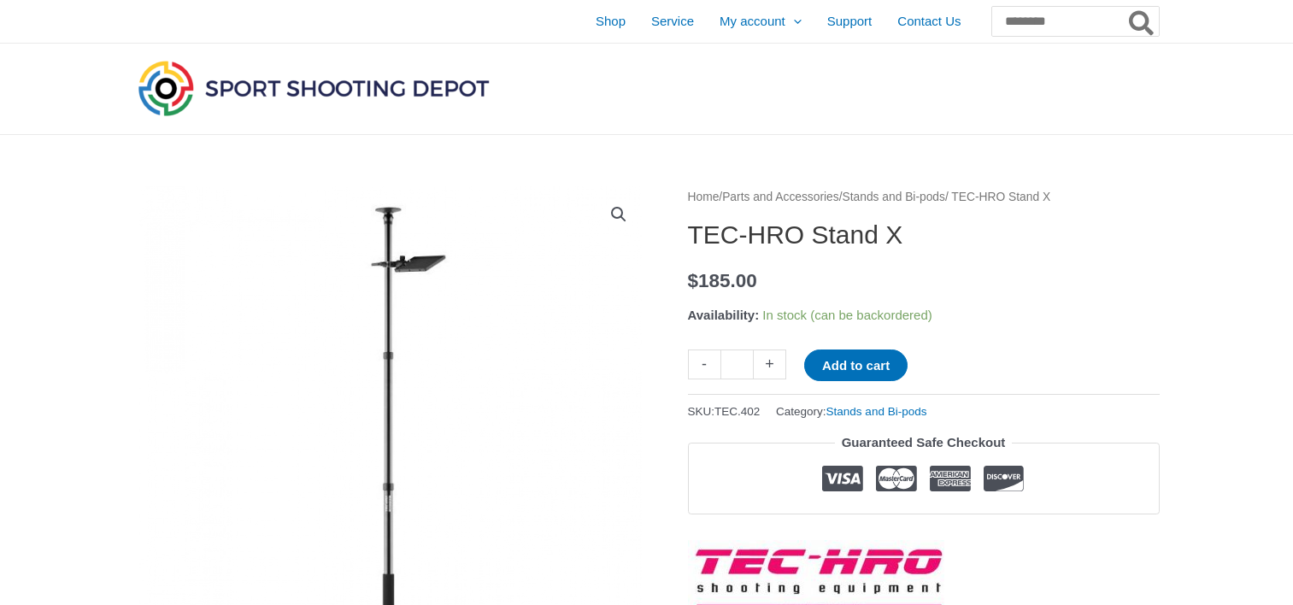 The width and height of the screenshot is (1293, 605). Describe the element at coordinates (851, 411) in the screenshot. I see `span: Category:` at that location.